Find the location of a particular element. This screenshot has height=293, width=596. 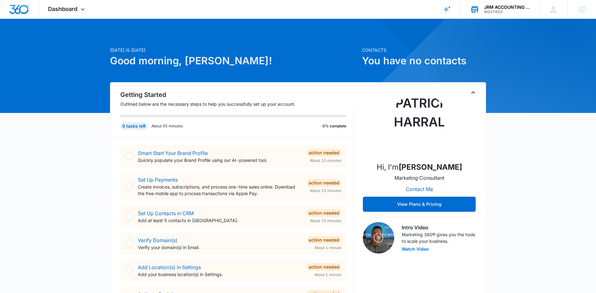

p: 0% complete is located at coordinates (334, 126).